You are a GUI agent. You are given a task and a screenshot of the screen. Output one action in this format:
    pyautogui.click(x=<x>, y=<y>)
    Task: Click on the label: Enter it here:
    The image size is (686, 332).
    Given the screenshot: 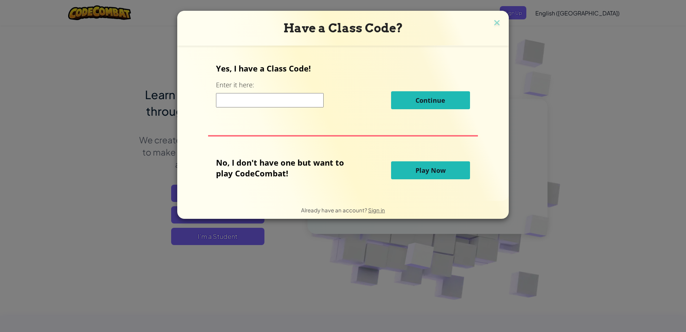 What is the action you would take?
    pyautogui.click(x=235, y=85)
    